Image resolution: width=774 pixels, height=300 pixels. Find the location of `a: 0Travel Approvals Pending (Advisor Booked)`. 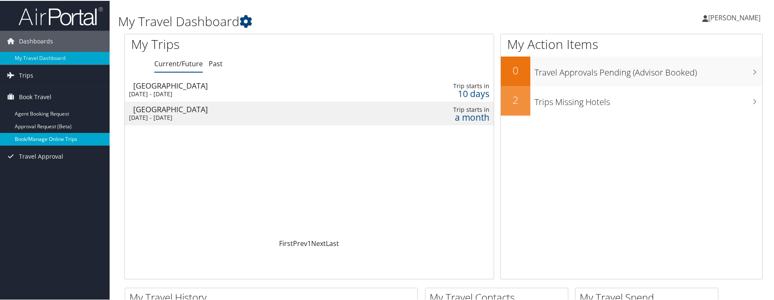

a: 0Travel Approvals Pending (Advisor Booked) is located at coordinates (632, 70).